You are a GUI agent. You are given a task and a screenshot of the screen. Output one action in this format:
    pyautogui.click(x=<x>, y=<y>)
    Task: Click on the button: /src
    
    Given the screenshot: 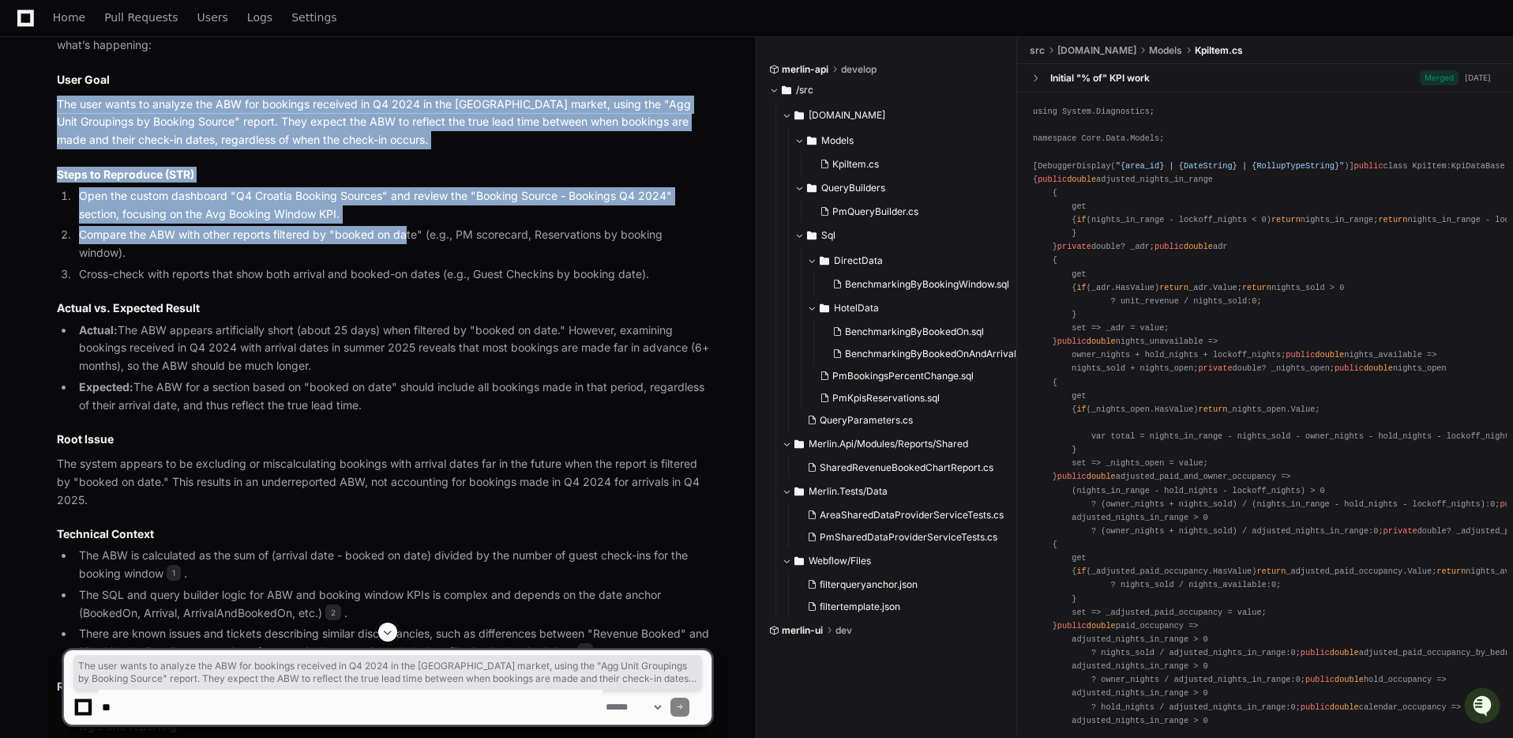 What is the action you would take?
    pyautogui.click(x=887, y=90)
    